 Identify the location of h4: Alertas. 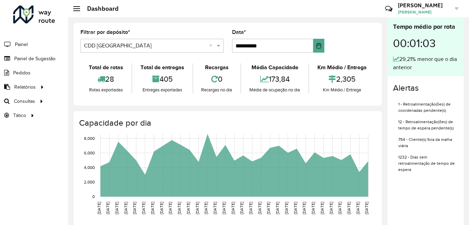
(425, 88).